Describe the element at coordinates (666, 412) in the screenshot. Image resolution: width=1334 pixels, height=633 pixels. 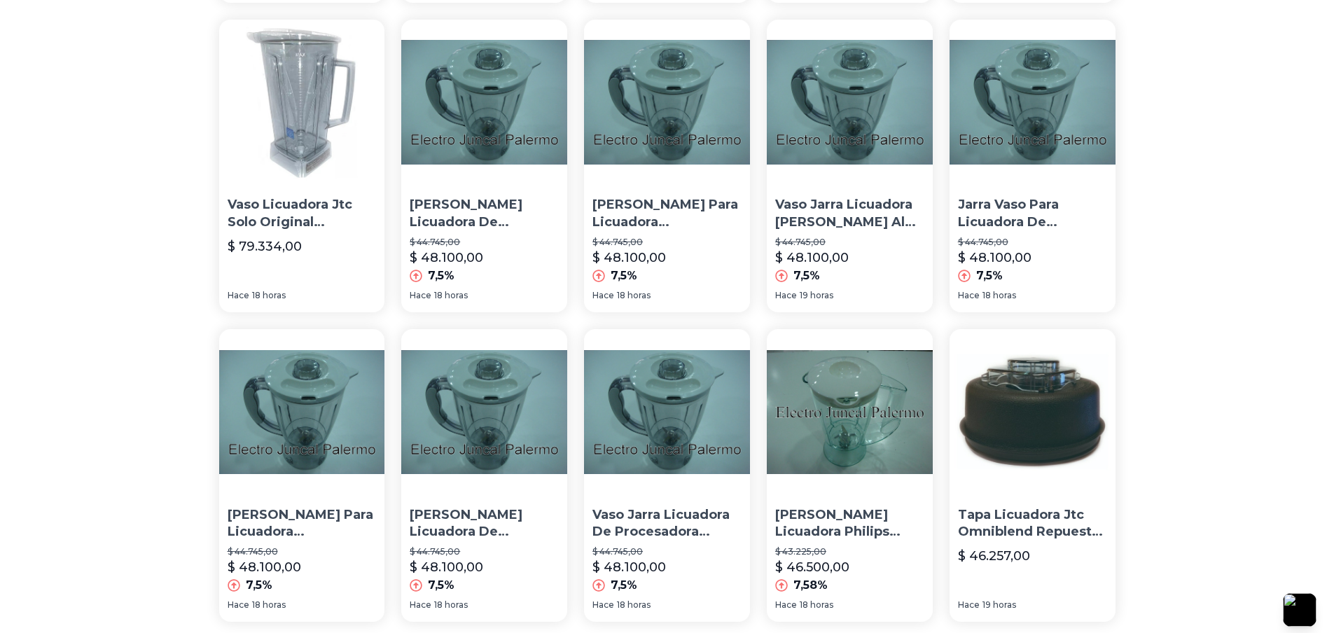
I see `img: Vaso Jarra Licuadora De Procesadora Liliana Am433 Majestic` at that location.